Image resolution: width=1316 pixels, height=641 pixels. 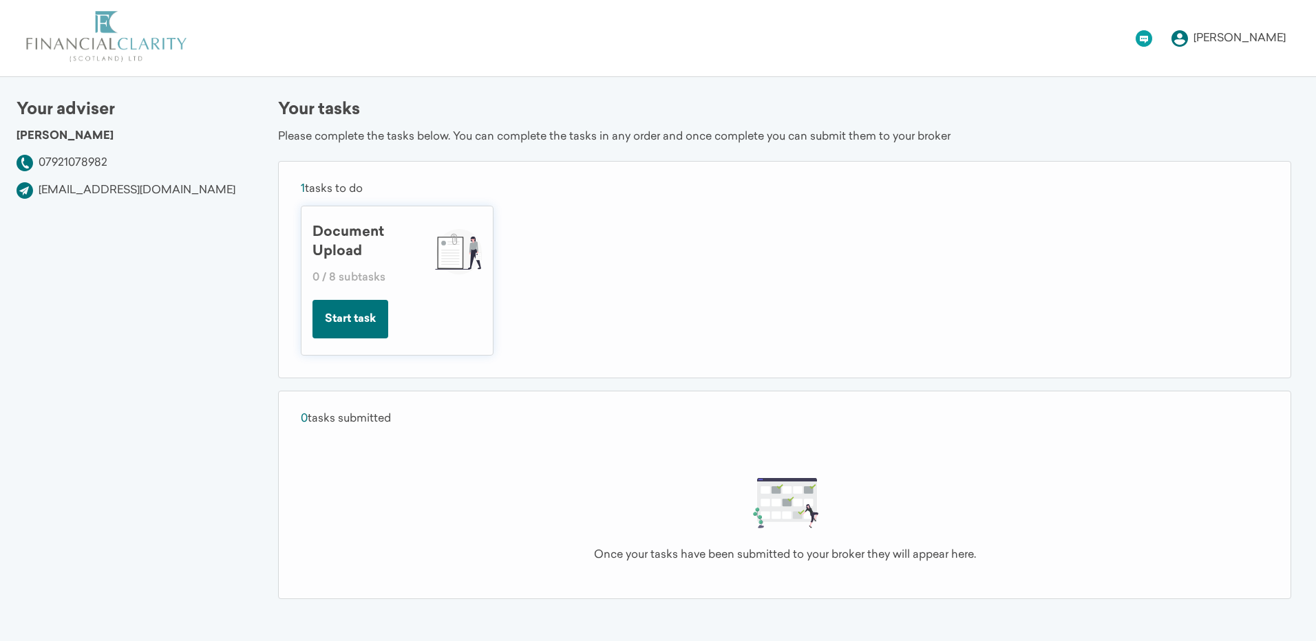 I want to click on div: tasks submitted, so click(x=784, y=422).